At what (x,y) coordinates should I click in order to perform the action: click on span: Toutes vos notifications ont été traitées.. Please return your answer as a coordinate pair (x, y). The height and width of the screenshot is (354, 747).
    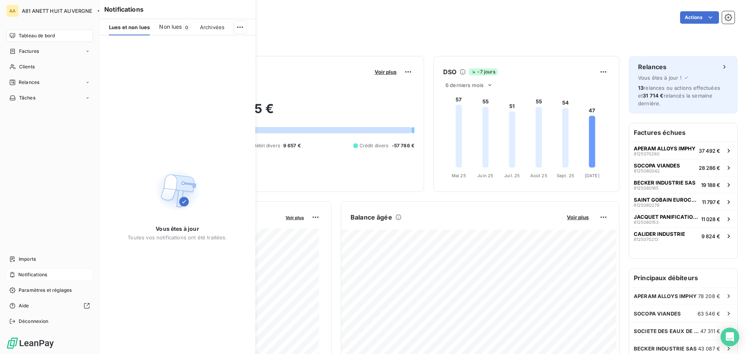
    Looking at the image, I should click on (177, 238).